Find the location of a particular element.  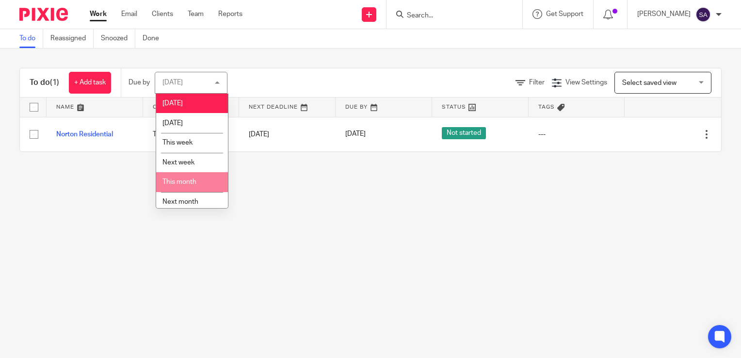

a: Snoozed is located at coordinates (118, 38).